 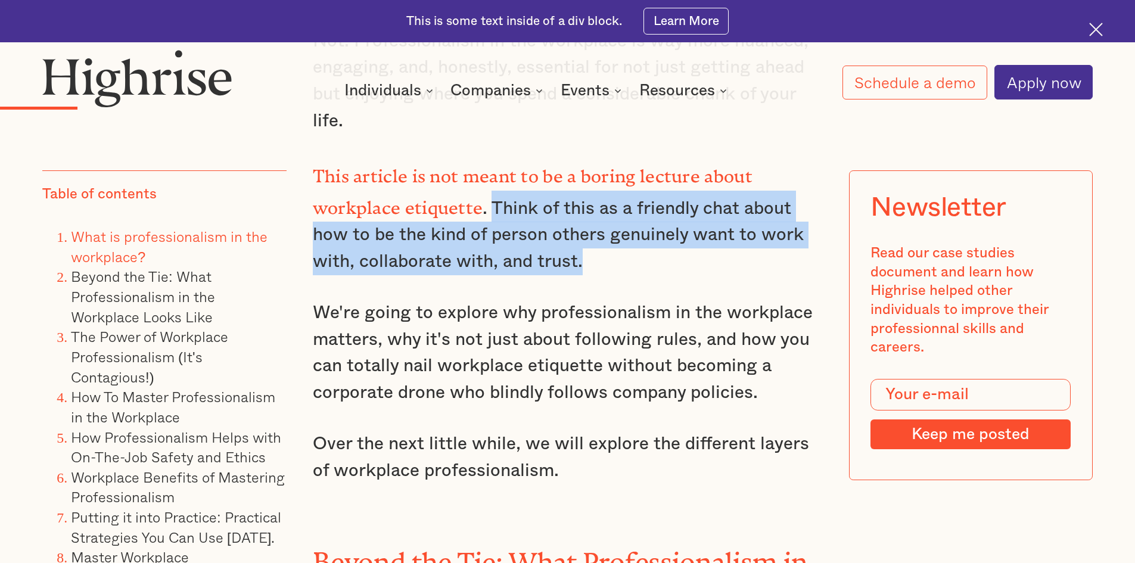 What do you see at coordinates (176, 446) in the screenshot?
I see `a: How Professionalism Helps with On-The-Job Safety and Ethics` at bounding box center [176, 446].